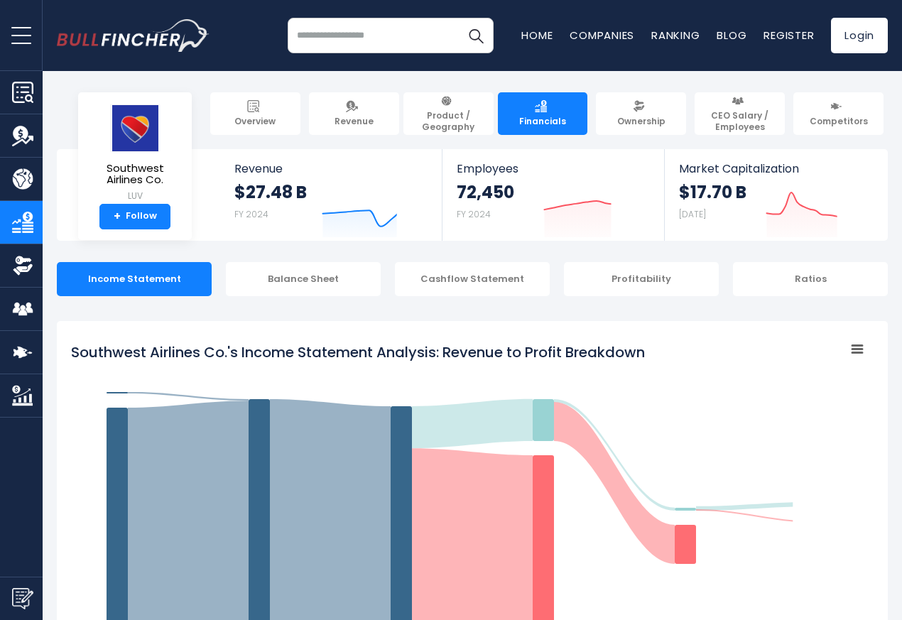 Image resolution: width=902 pixels, height=620 pixels. I want to click on a: Ownership, so click(641, 114).